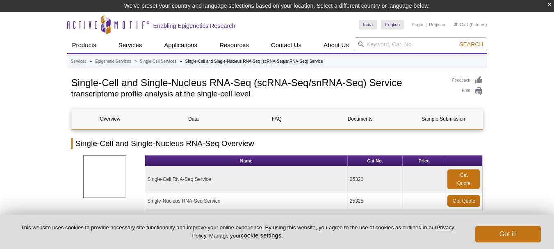 This screenshot has height=249, width=554. I want to click on a: Applications, so click(180, 45).